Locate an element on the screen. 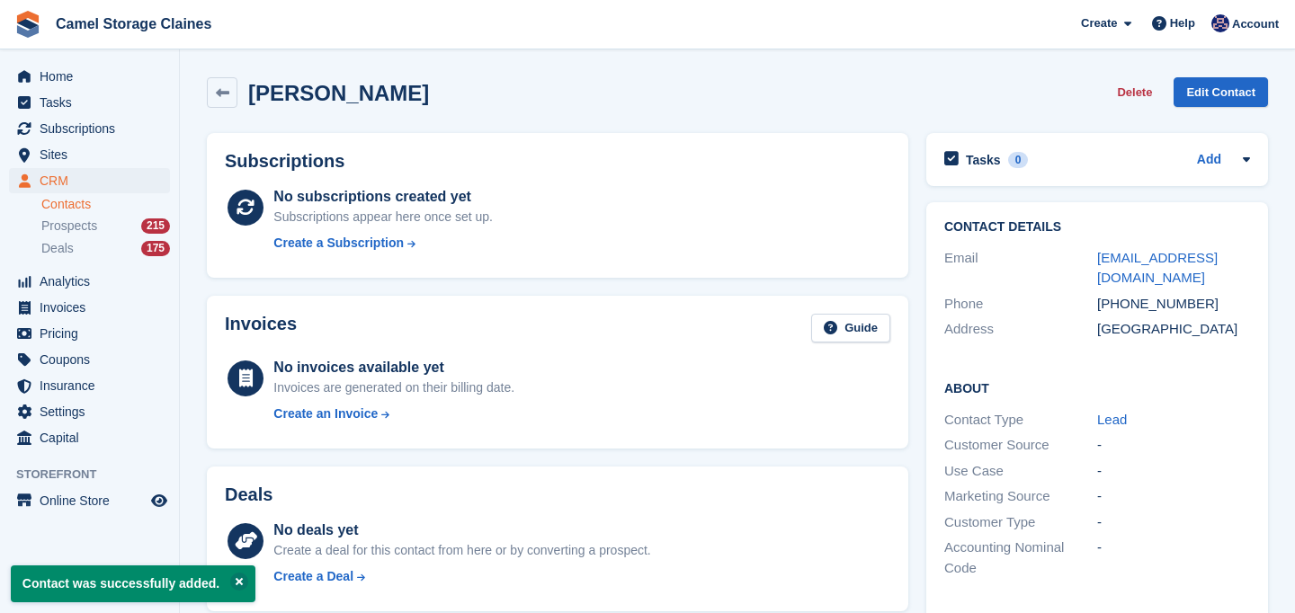 This screenshot has height=613, width=1295. div: No deals yet is located at coordinates (461, 531).